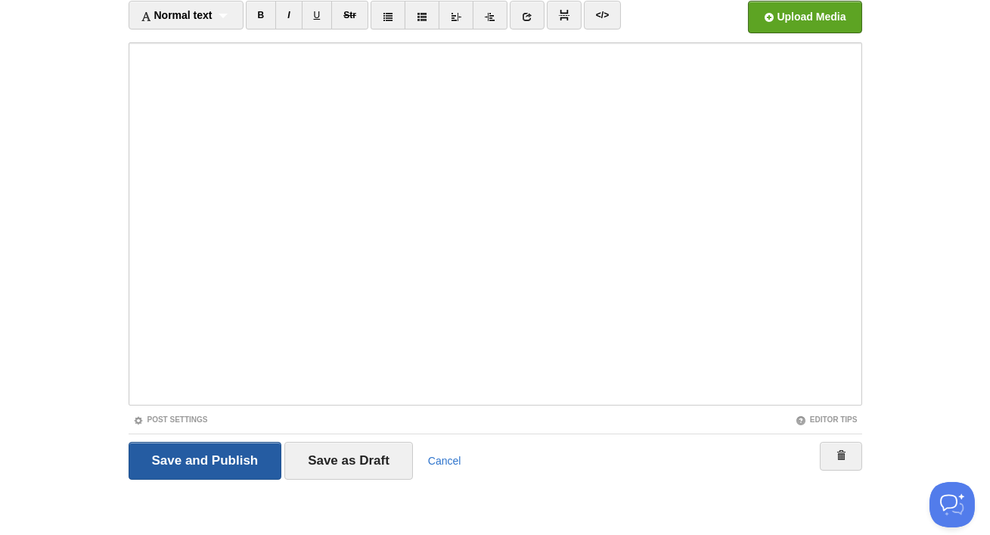 This screenshot has height=535, width=990. What do you see at coordinates (349, 15) in the screenshot?
I see `del: Str` at bounding box center [349, 15].